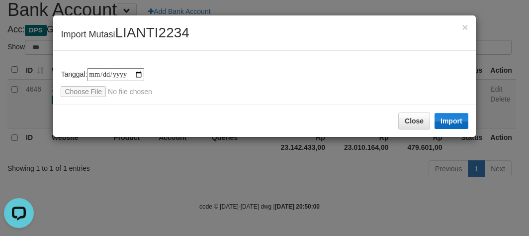  I want to click on button: Open LiveChat chat widget, so click(19, 19).